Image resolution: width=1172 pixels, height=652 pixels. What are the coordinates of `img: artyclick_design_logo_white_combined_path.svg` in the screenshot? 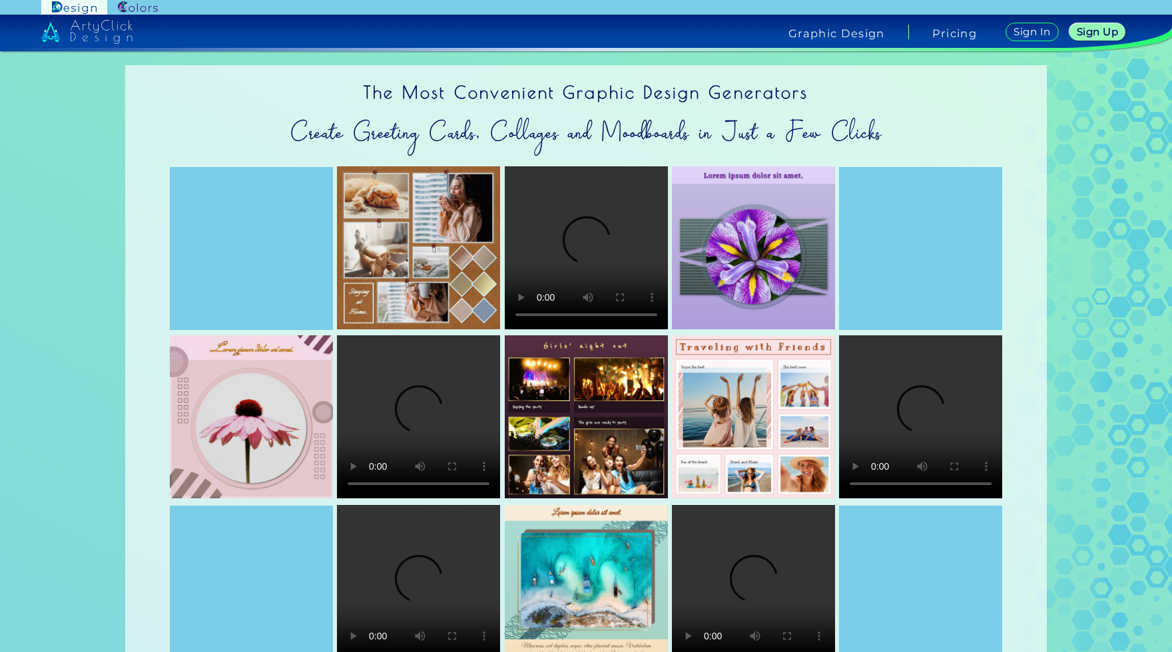 It's located at (87, 32).